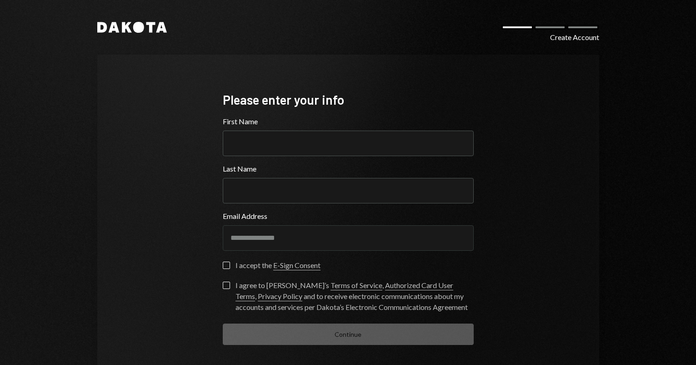 The height and width of the screenshot is (365, 696). What do you see at coordinates (278, 265) in the screenshot?
I see `div: I accept the` at bounding box center [278, 265].